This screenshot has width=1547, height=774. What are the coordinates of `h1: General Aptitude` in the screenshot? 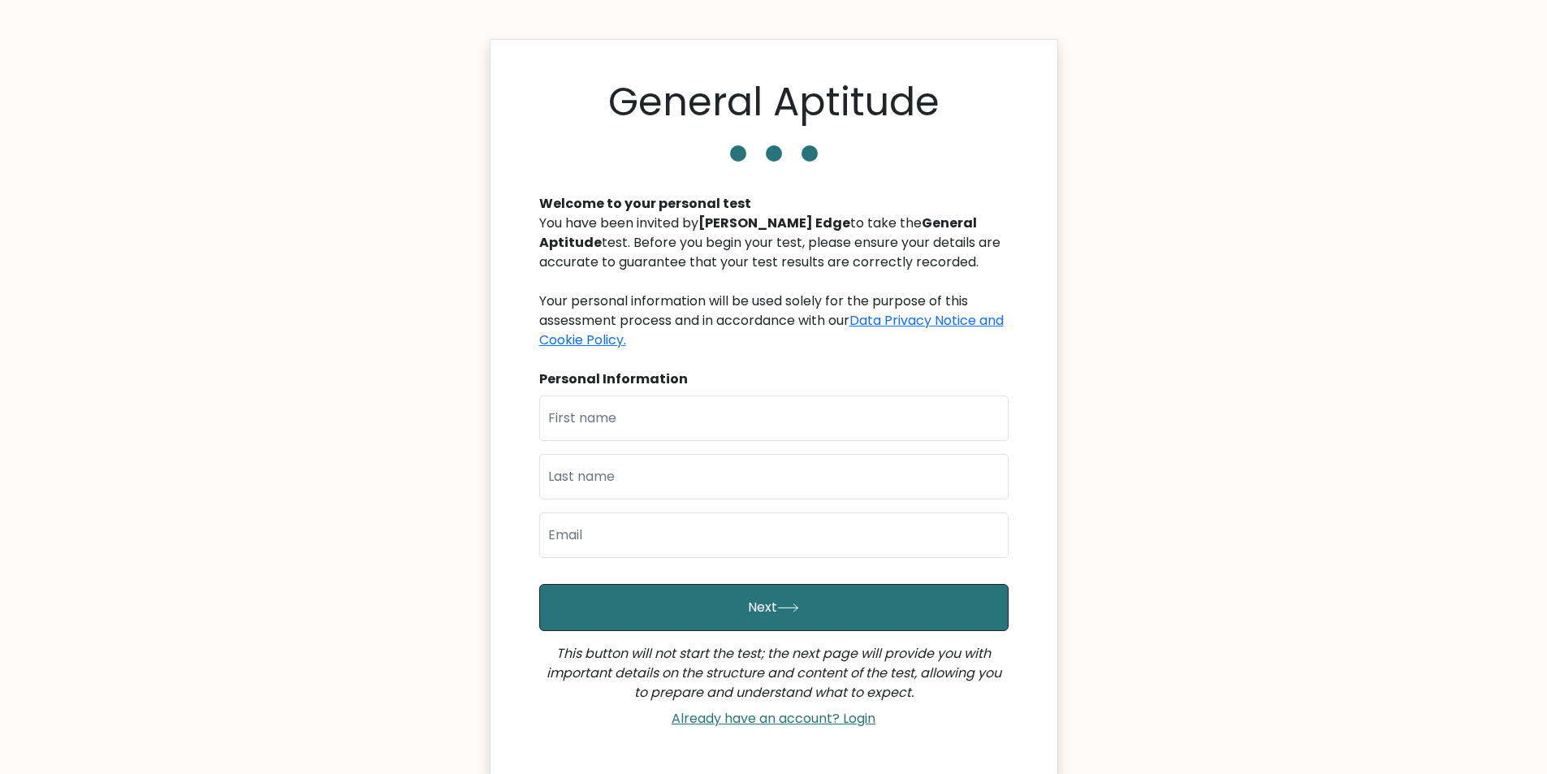 It's located at (774, 102).